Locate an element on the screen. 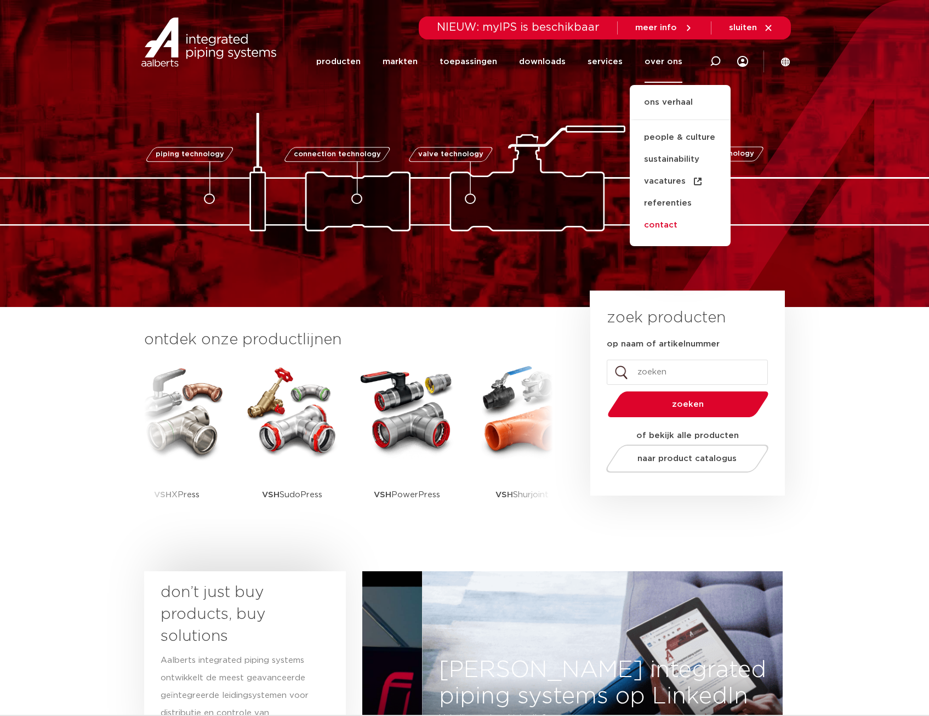 This screenshot has width=929, height=716. p: SudoPress is located at coordinates (292, 495).